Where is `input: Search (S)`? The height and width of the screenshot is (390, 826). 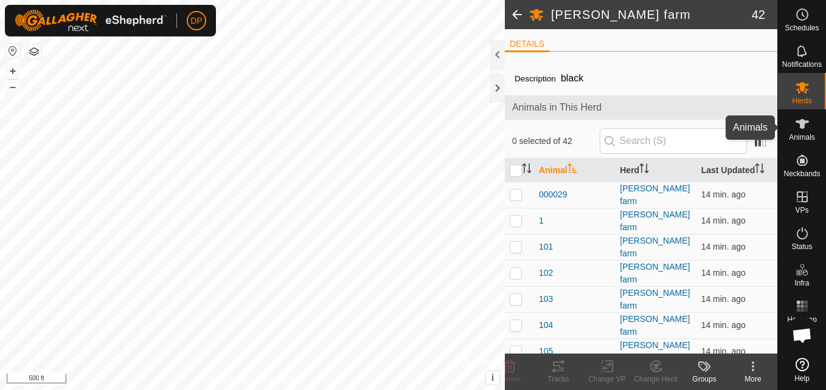 input: Search (S) is located at coordinates (673, 141).